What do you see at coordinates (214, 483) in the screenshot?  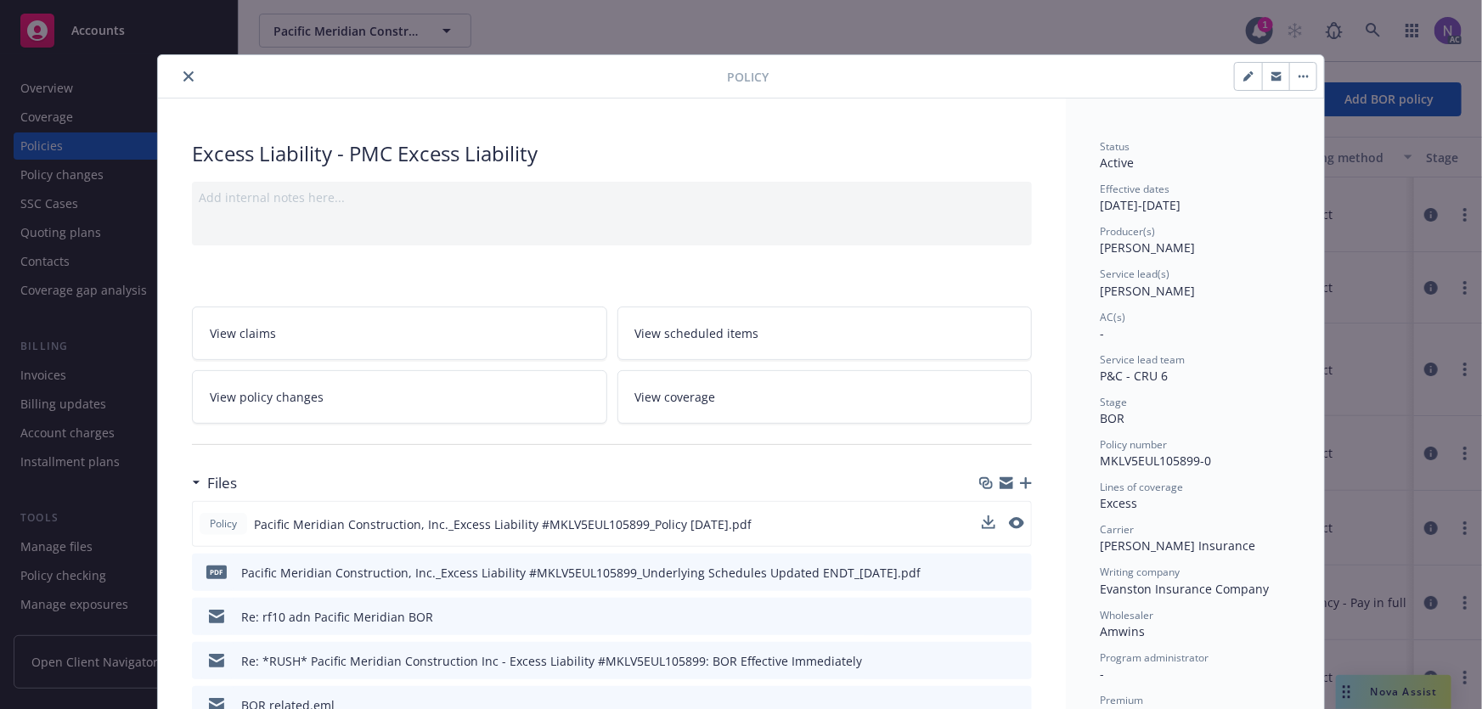 I see `div: Files` at bounding box center [214, 483].